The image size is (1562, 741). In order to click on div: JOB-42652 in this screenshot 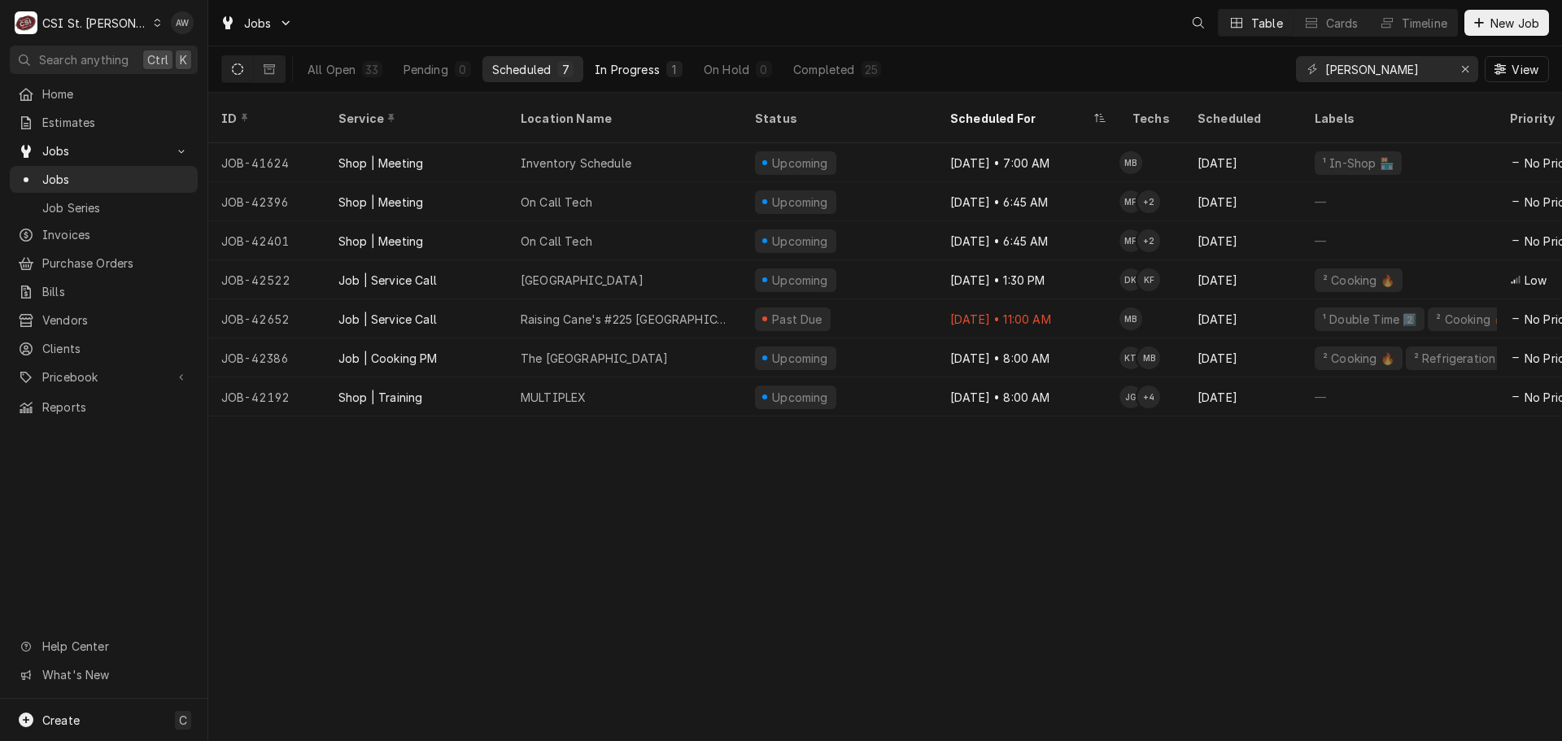, I will do `click(267, 319)`.